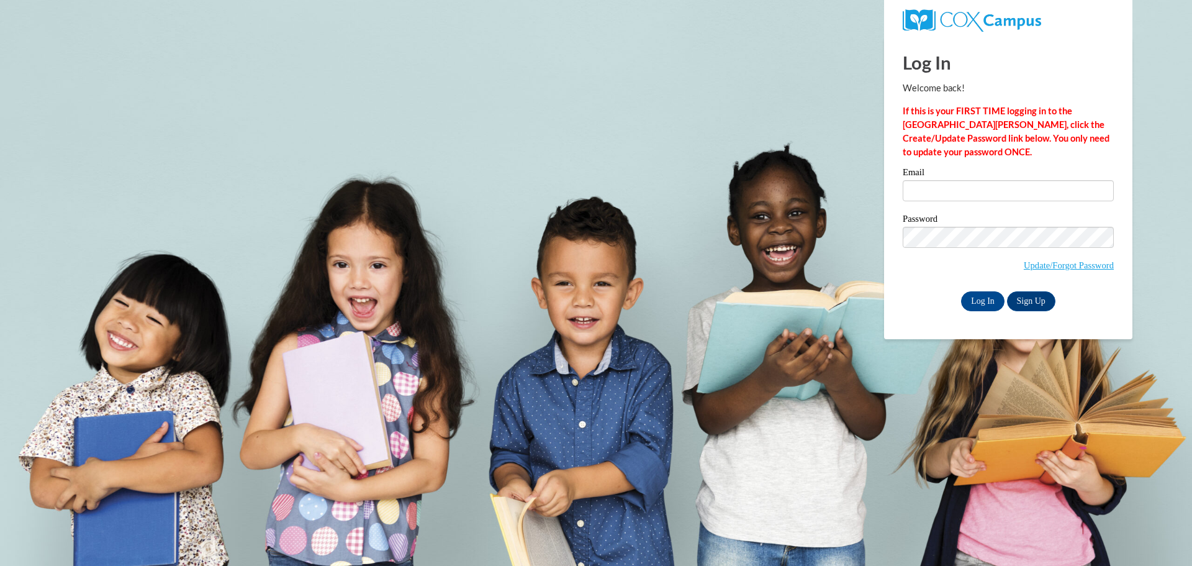 This screenshot has height=566, width=1192. Describe the element at coordinates (1069, 265) in the screenshot. I see `a: Update/Forgot Password` at that location.